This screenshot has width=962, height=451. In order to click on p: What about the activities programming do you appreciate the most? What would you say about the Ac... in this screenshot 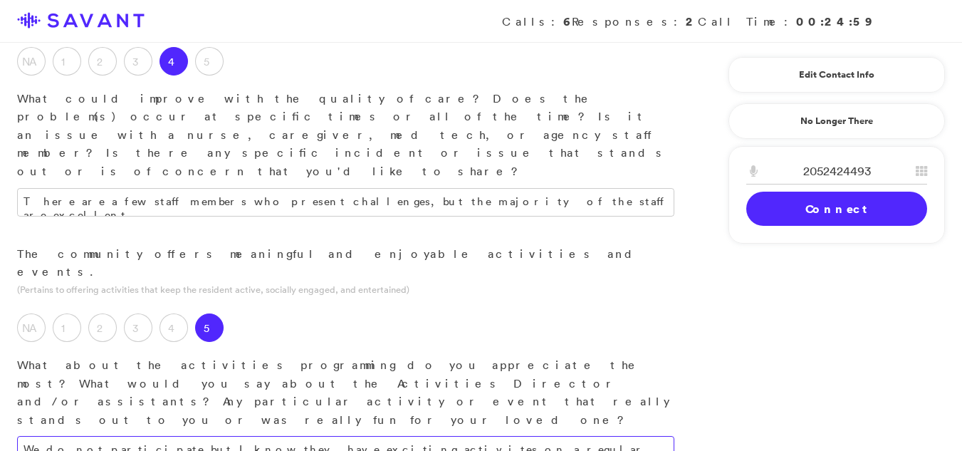, I will do `click(345, 392)`.